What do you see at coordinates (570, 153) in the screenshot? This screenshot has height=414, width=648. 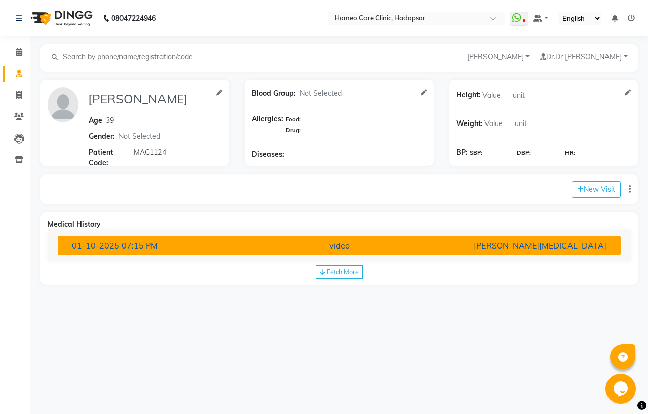 I see `span: HR:` at bounding box center [570, 153].